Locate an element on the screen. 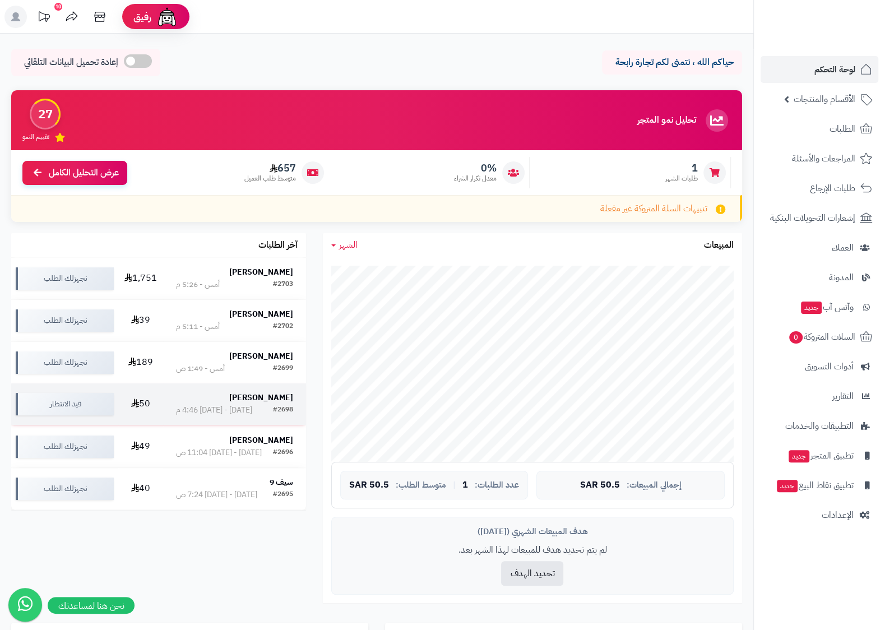 This screenshot has height=630, width=885. span: تنبيهات السلة المتروكة غير مفعلة is located at coordinates (653, 208).